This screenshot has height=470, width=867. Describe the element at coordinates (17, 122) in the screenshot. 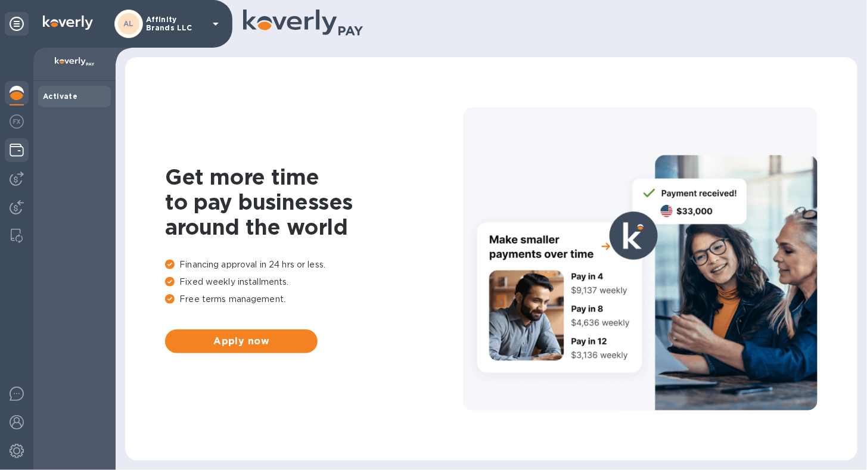

I see `img: Foreign exchange` at that location.